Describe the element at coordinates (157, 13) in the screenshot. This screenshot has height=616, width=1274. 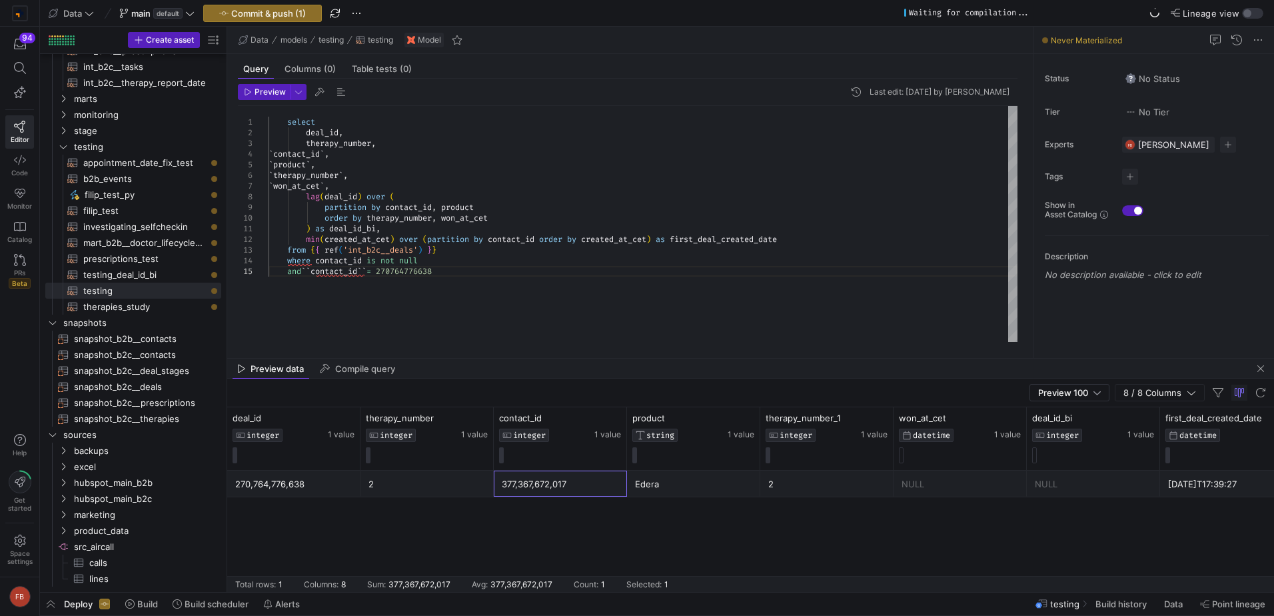
I see `button: maindefault` at that location.